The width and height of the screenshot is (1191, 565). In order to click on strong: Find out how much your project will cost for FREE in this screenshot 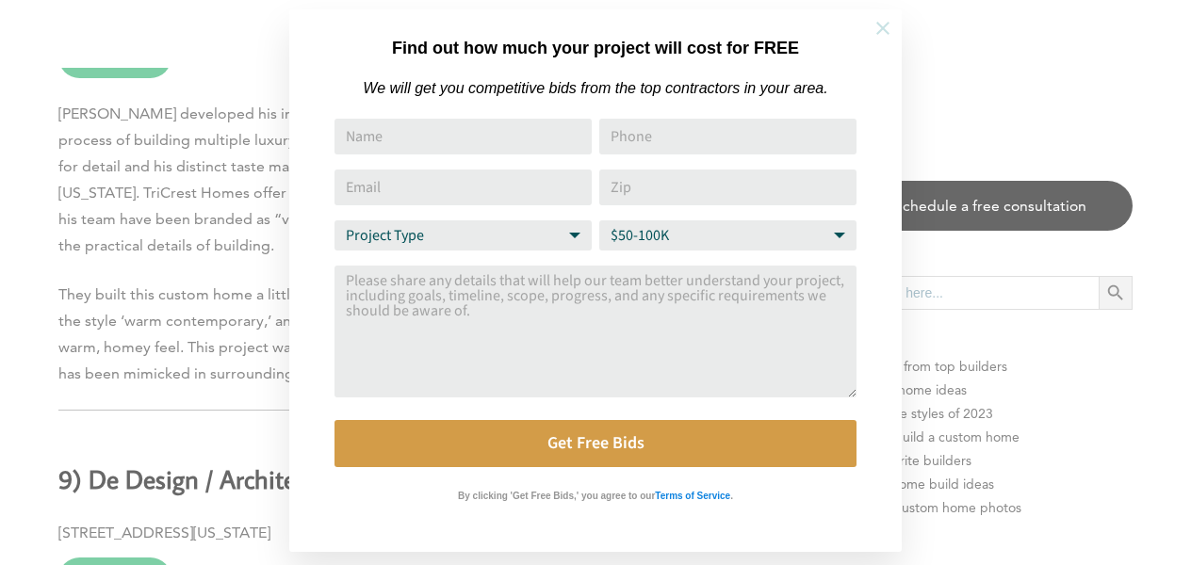, I will do `click(596, 48)`.